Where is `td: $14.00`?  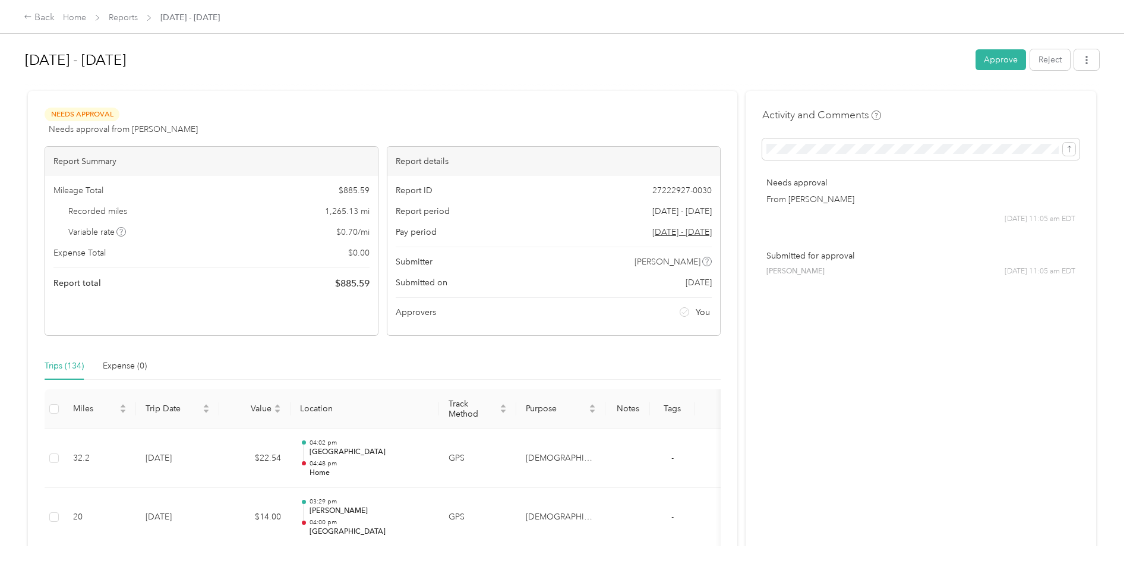
td: $14.00 is located at coordinates (255, 518).